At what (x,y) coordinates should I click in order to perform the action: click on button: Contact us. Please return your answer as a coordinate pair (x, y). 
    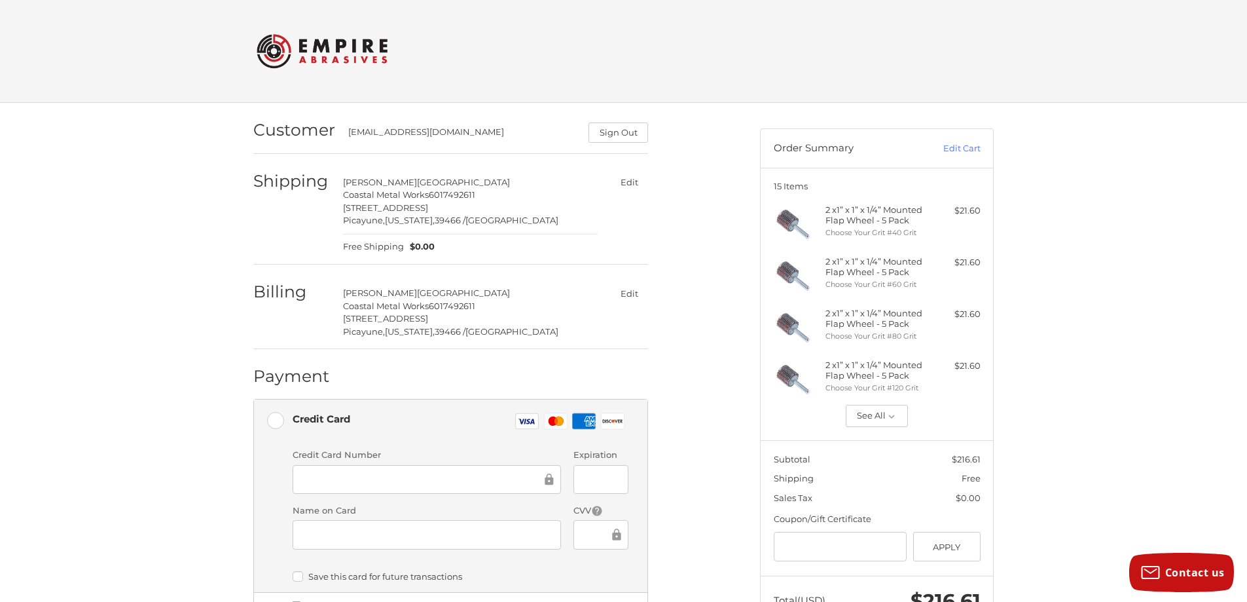
    Looking at the image, I should click on (1182, 572).